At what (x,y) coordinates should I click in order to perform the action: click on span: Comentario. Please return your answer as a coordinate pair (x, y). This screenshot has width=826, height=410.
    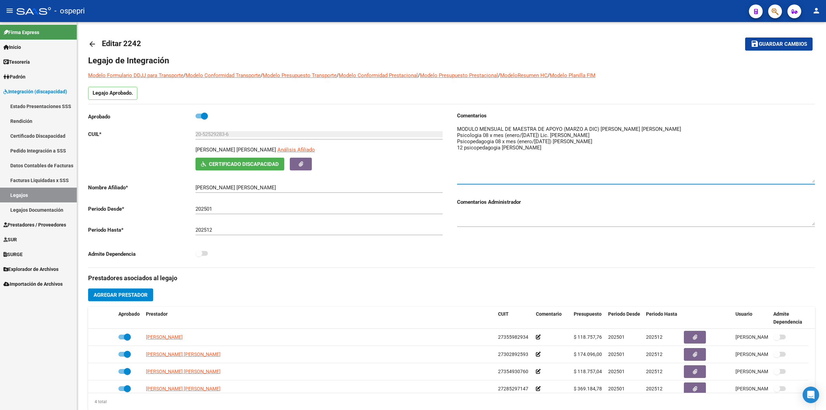
    Looking at the image, I should click on (549, 314).